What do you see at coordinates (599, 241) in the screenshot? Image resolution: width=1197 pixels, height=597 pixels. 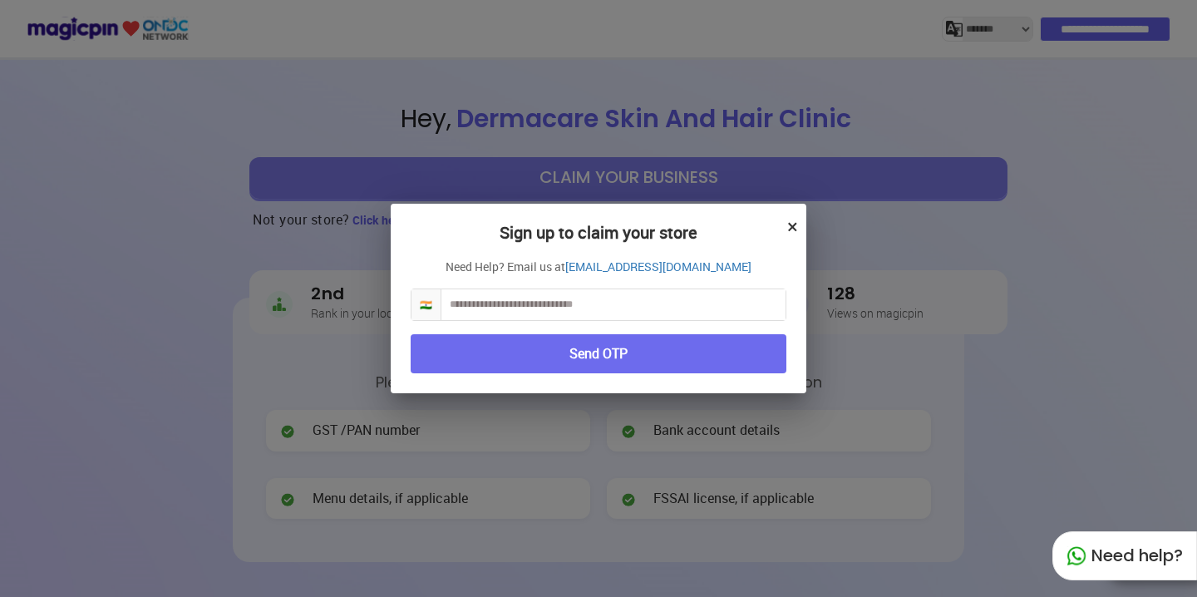 I see `h2: Sign up to claim your store` at bounding box center [599, 241].